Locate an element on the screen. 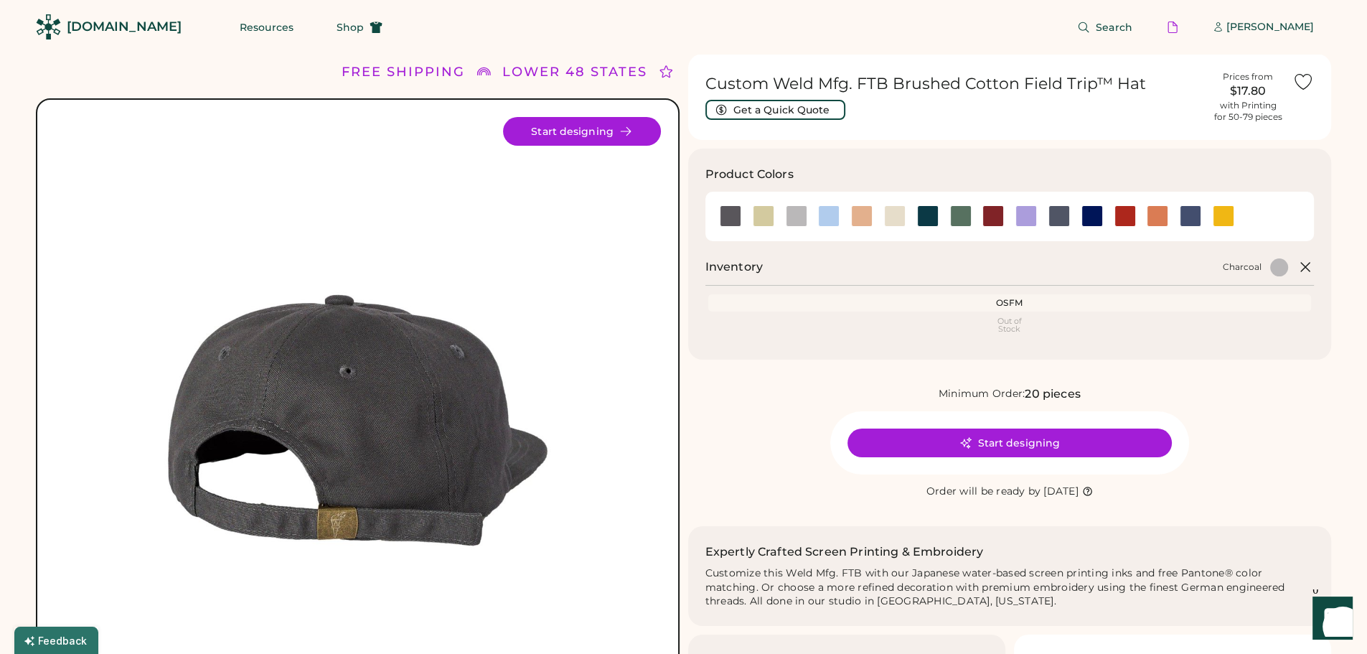 This screenshot has width=1367, height=654. h2: Expertly Crafted Screen Printing & Embroidery is located at coordinates (845, 552).